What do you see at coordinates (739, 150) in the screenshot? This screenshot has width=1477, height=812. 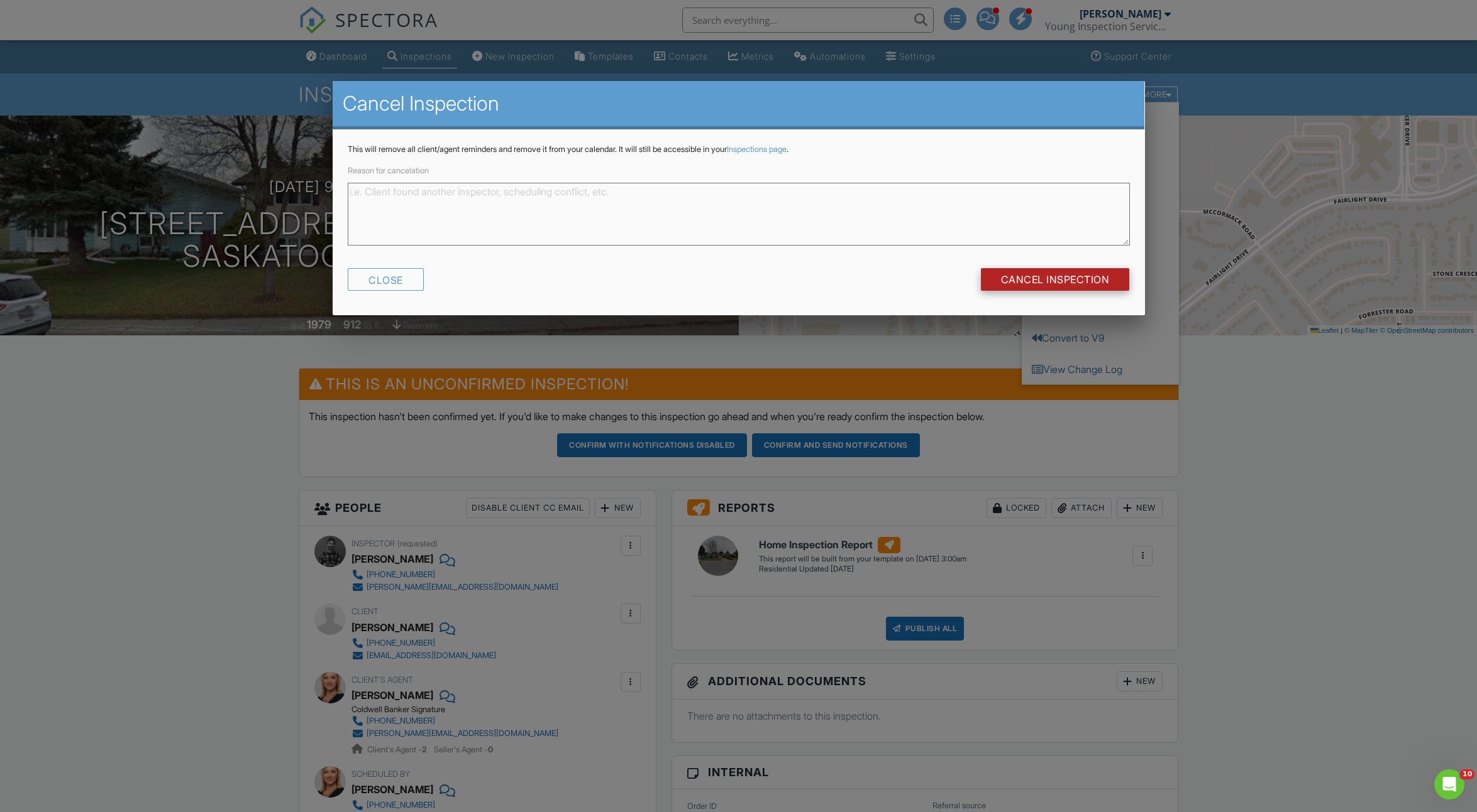 I see `p: This will remove all client/agent reminders and remove it from your calendar. It will still be ac...` at bounding box center [739, 150].